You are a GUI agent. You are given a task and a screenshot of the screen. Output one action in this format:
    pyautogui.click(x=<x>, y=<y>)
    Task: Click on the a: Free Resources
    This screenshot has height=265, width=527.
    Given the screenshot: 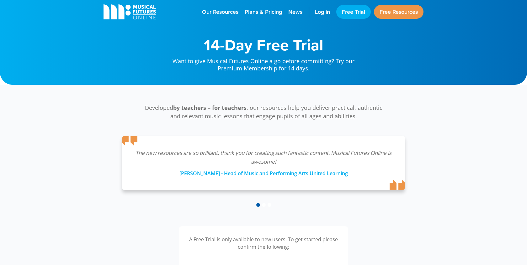 What is the action you would take?
    pyautogui.click(x=398, y=12)
    